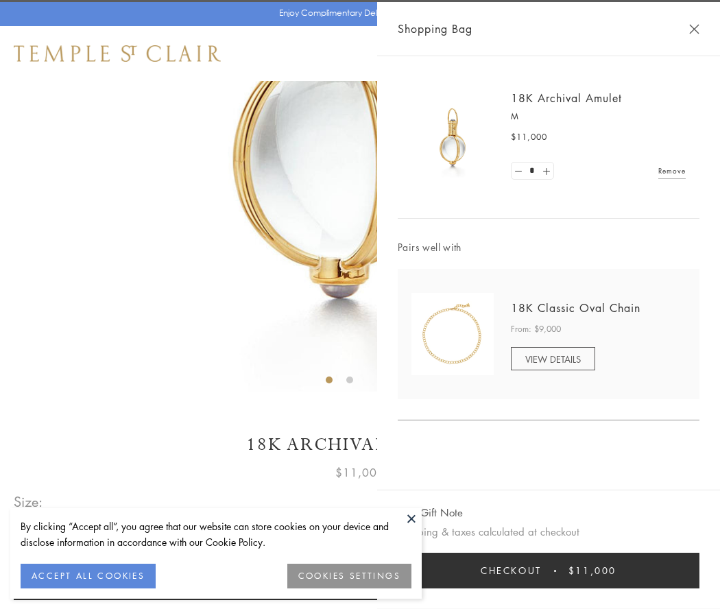 The width and height of the screenshot is (720, 609). Describe the element at coordinates (88, 576) in the screenshot. I see `button: ACCEPT ALL COOKIES` at that location.